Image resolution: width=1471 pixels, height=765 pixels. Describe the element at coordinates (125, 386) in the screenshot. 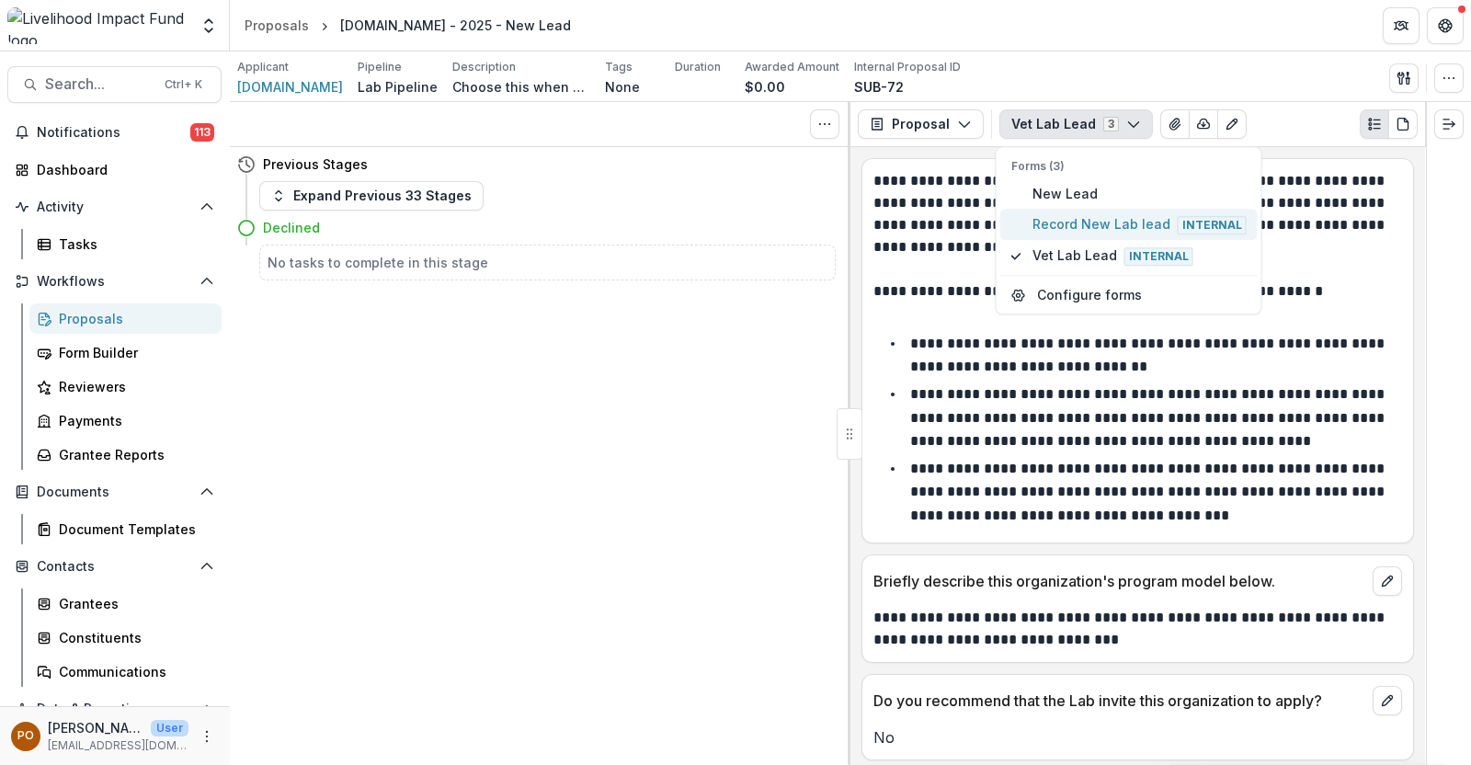

I see `a: Reviewers` at that location.